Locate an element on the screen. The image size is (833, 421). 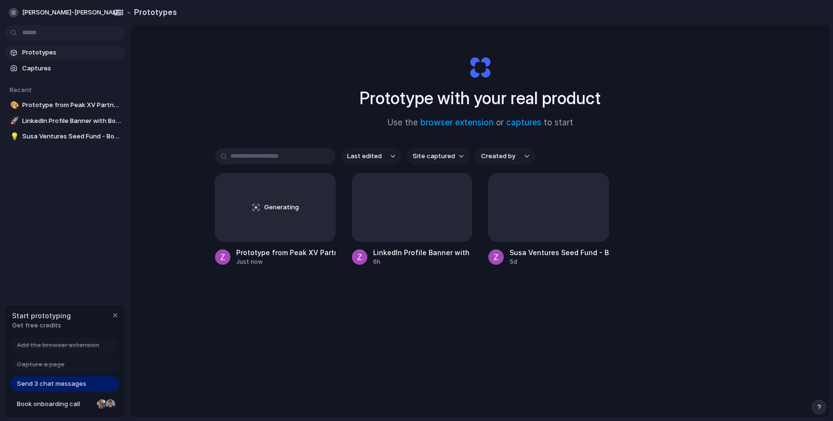
div: Susa Ventures Seed Fund - Book Demo Banner is located at coordinates (559, 252).